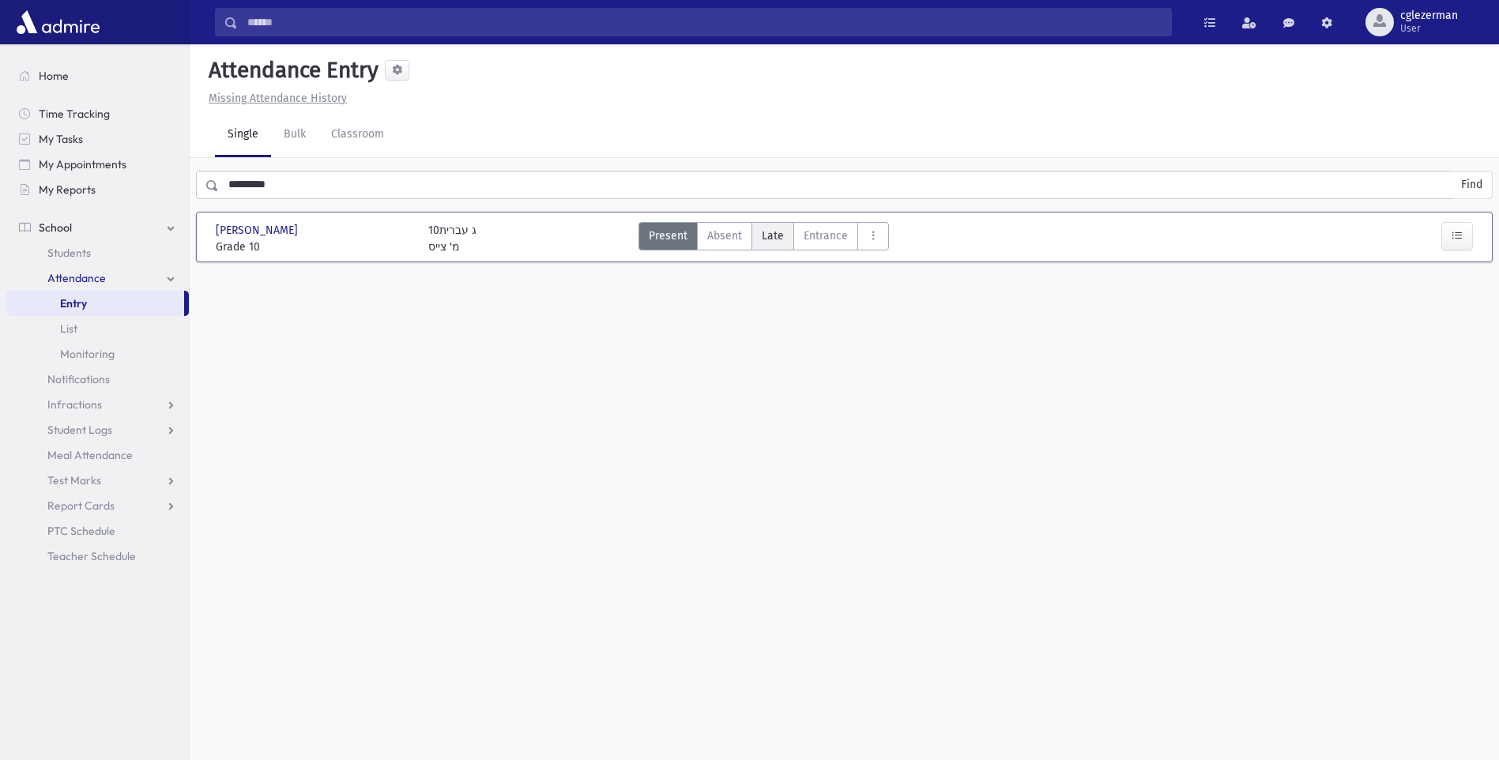  I want to click on a: Home, so click(97, 76).